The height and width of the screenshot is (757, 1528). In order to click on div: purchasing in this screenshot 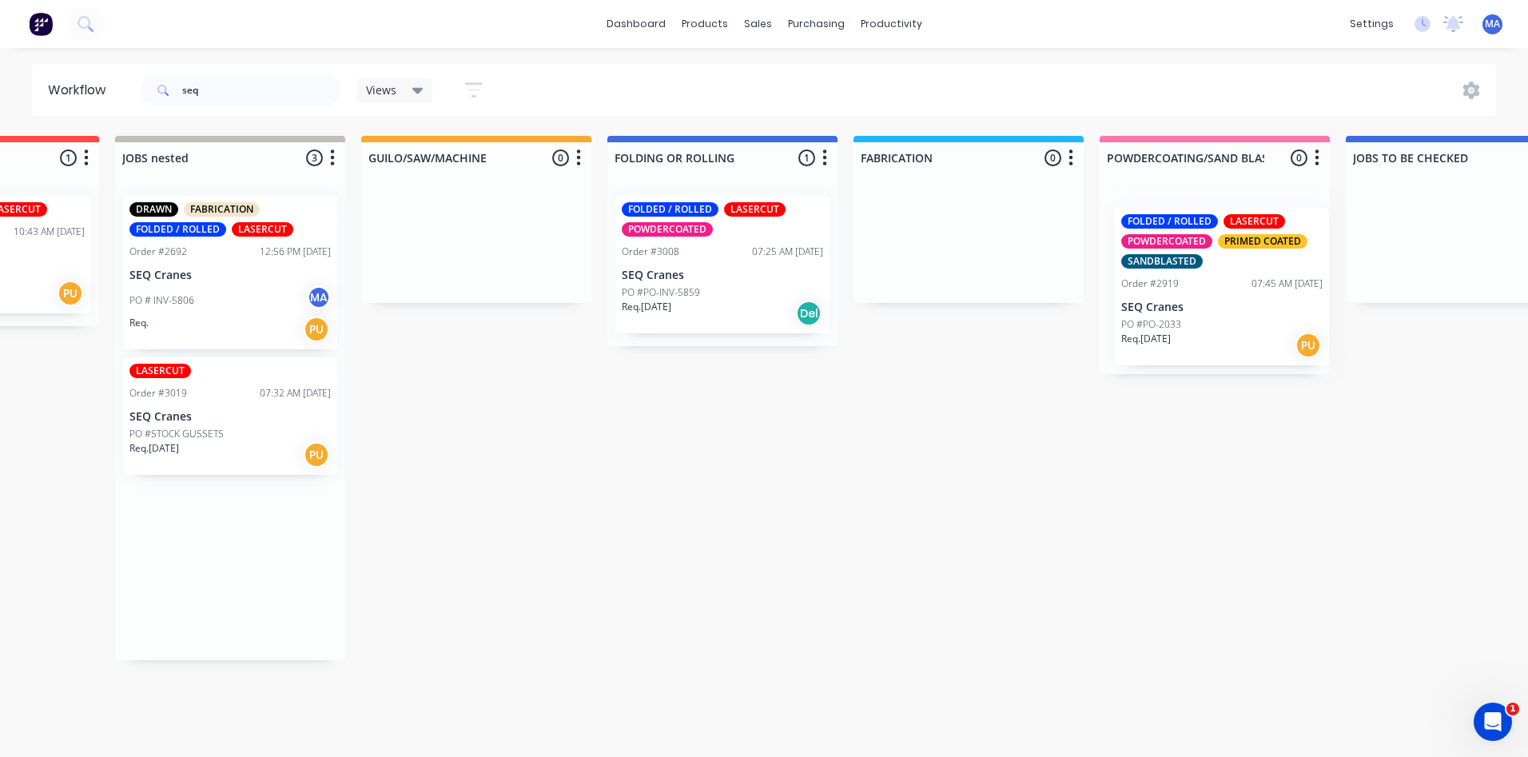, I will do `click(816, 24)`.